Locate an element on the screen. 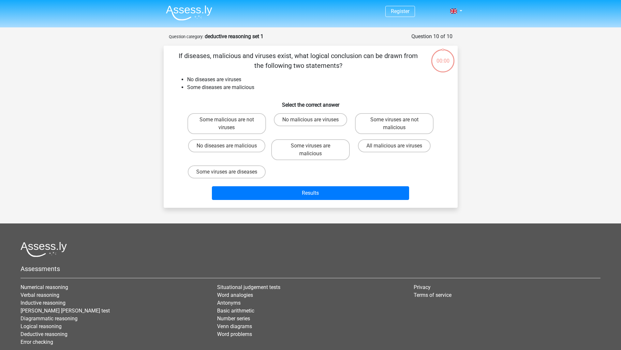  button: Results is located at coordinates (310, 193).